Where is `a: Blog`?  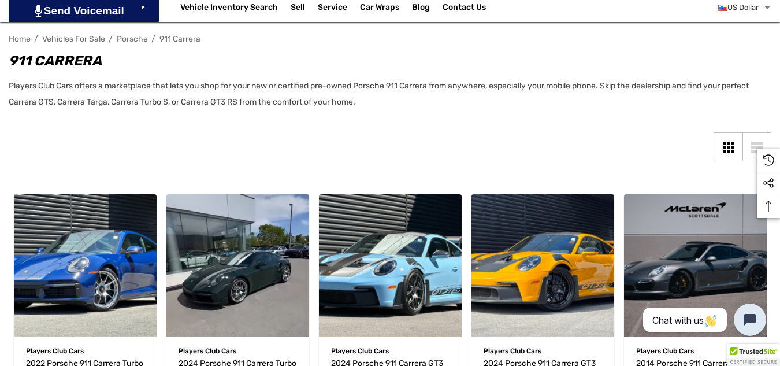 a: Blog is located at coordinates (421, 9).